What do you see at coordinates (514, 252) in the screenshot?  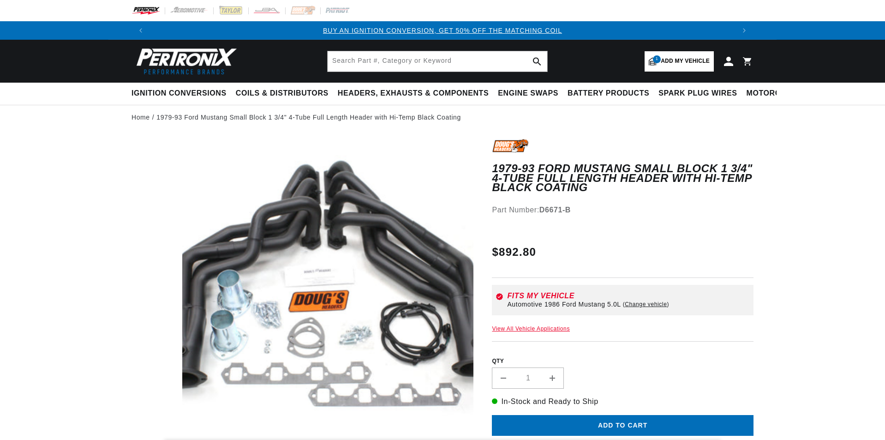 I see `span: $892.80` at bounding box center [514, 252].